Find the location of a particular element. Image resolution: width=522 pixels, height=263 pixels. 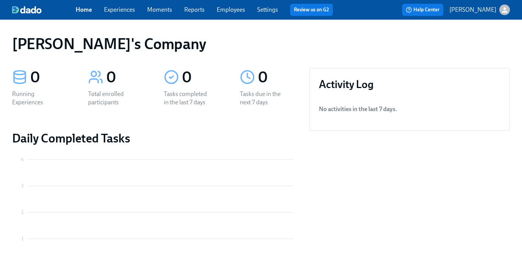

a: Review us on G2 is located at coordinates (312, 10).